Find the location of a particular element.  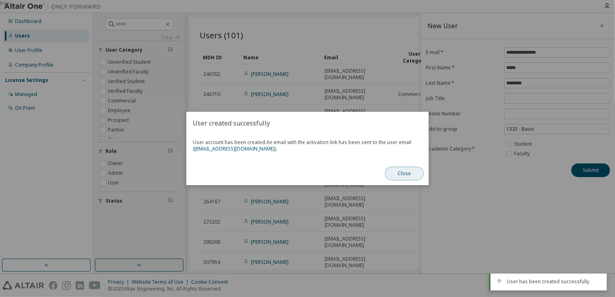

h2: User created successfully is located at coordinates (307, 123).